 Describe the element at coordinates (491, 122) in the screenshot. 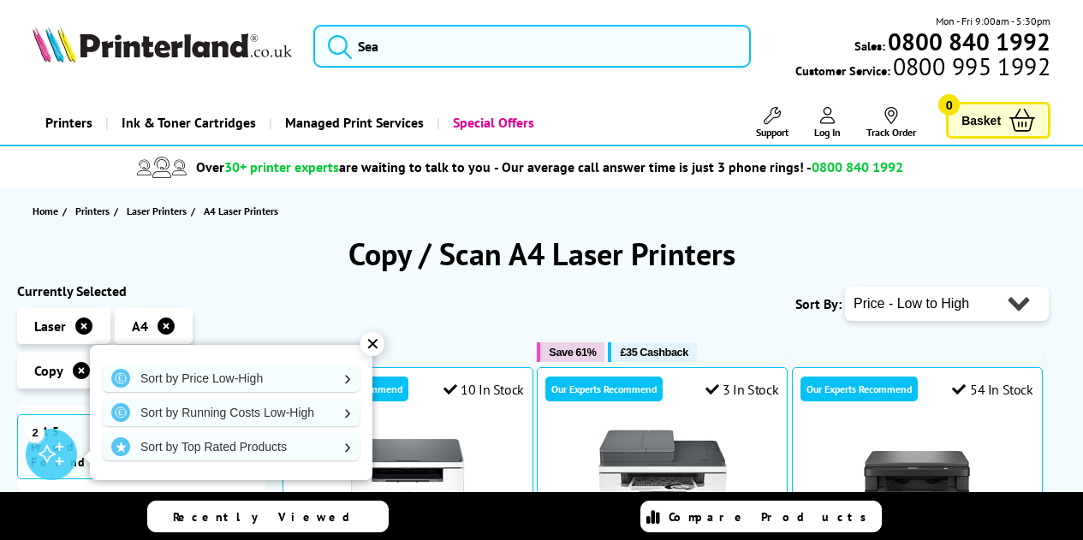

I see `a: Special Offers` at that location.